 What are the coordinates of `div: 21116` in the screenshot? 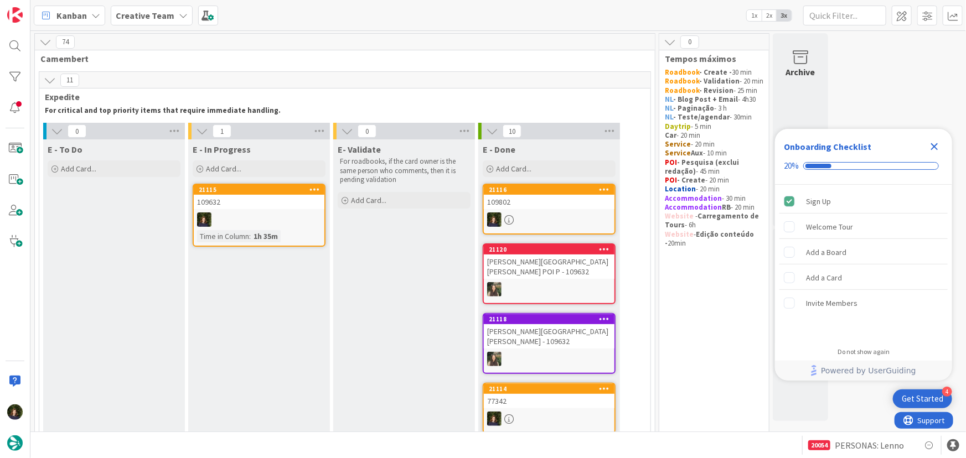 It's located at (549, 190).